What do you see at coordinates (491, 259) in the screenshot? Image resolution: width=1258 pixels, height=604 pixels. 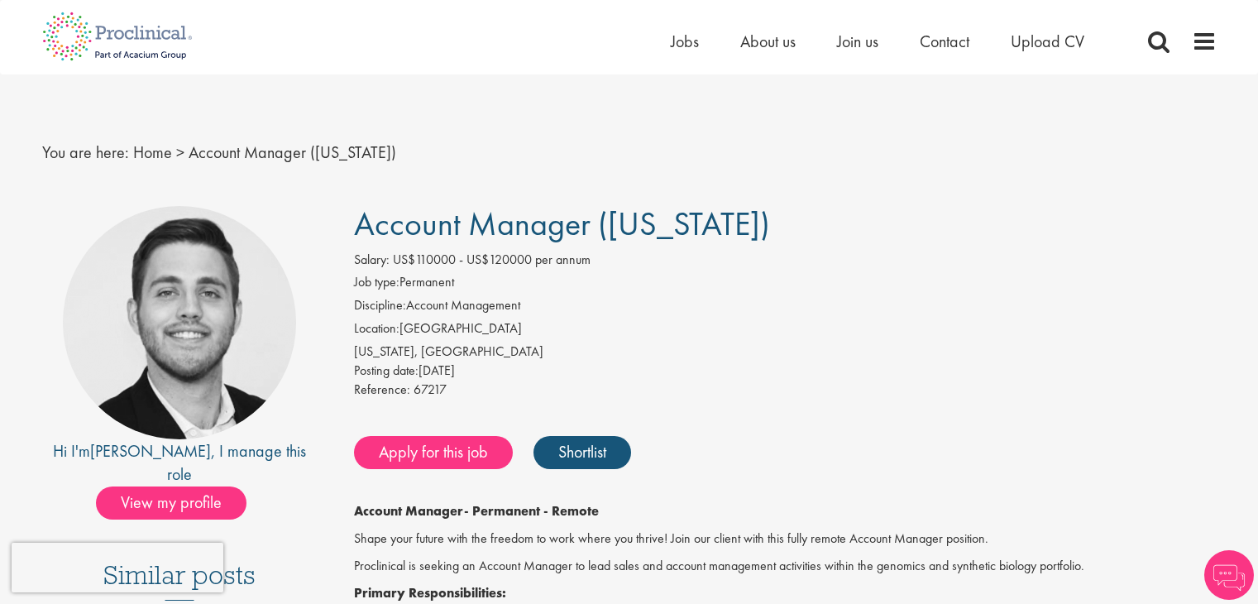 I see `span: US$110000 - US$120000 per annum` at bounding box center [491, 259].